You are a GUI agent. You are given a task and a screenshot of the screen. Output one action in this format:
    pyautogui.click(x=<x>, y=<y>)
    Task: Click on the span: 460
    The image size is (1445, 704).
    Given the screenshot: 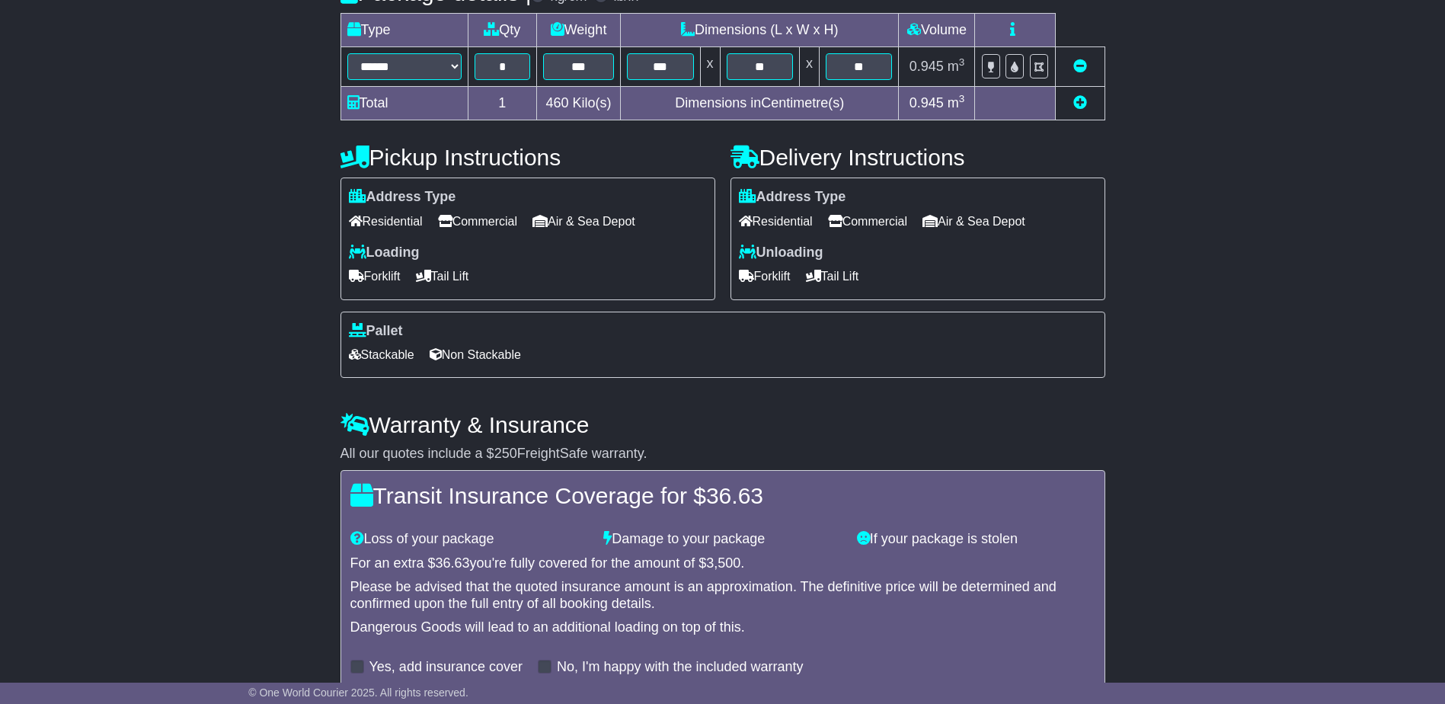 What is the action you would take?
    pyautogui.click(x=558, y=103)
    